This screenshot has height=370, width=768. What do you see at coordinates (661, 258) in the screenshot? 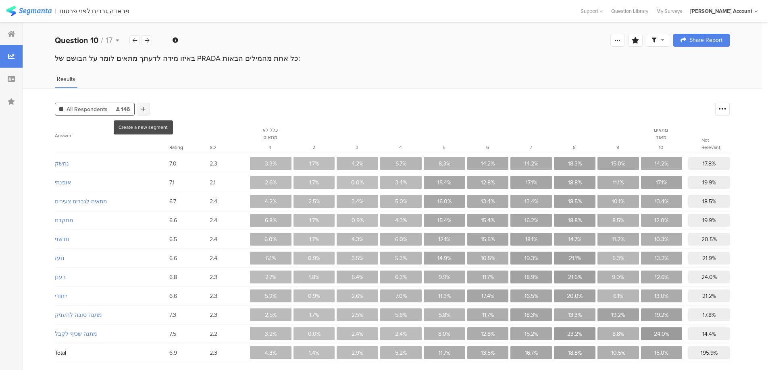
I see `span: 13.2%` at bounding box center [661, 258].